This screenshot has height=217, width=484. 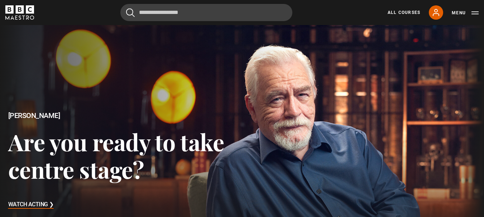 What do you see at coordinates (130, 13) in the screenshot?
I see `button: Submit the search query` at bounding box center [130, 13].